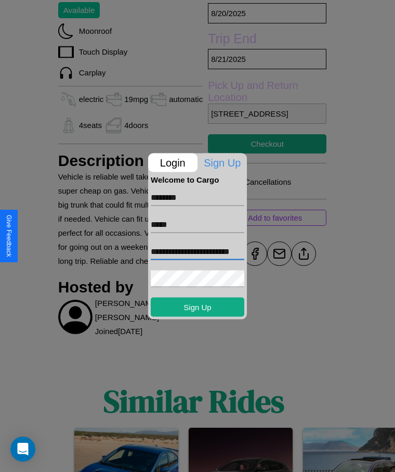  What do you see at coordinates (223, 162) in the screenshot?
I see `p: Sign Up` at bounding box center [223, 162].